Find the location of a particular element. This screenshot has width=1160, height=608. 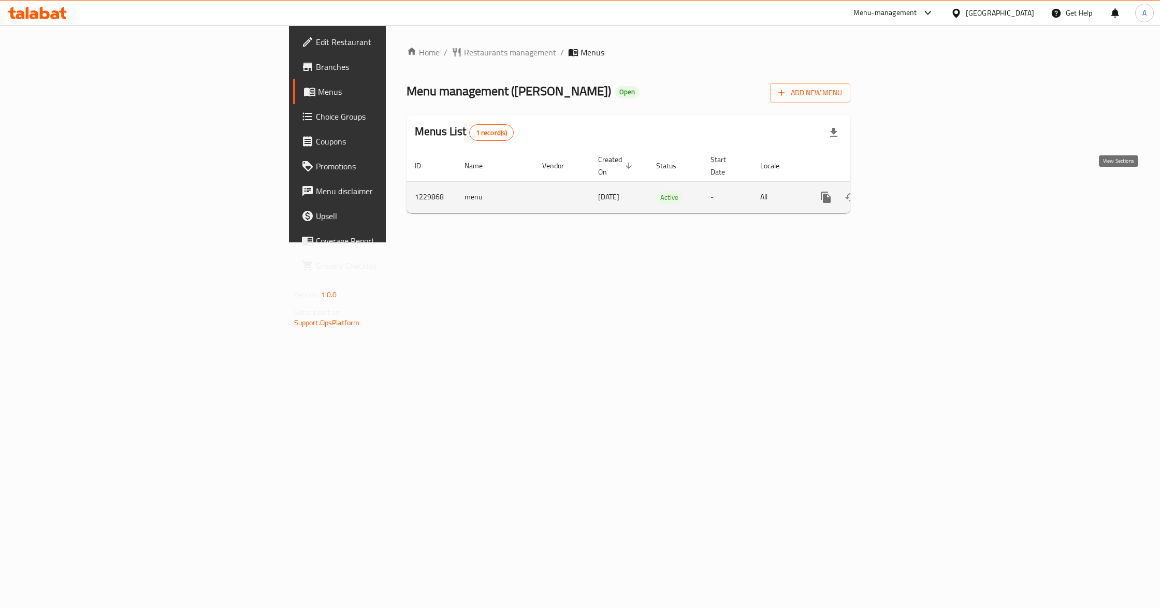

span: Active is located at coordinates (669, 197).